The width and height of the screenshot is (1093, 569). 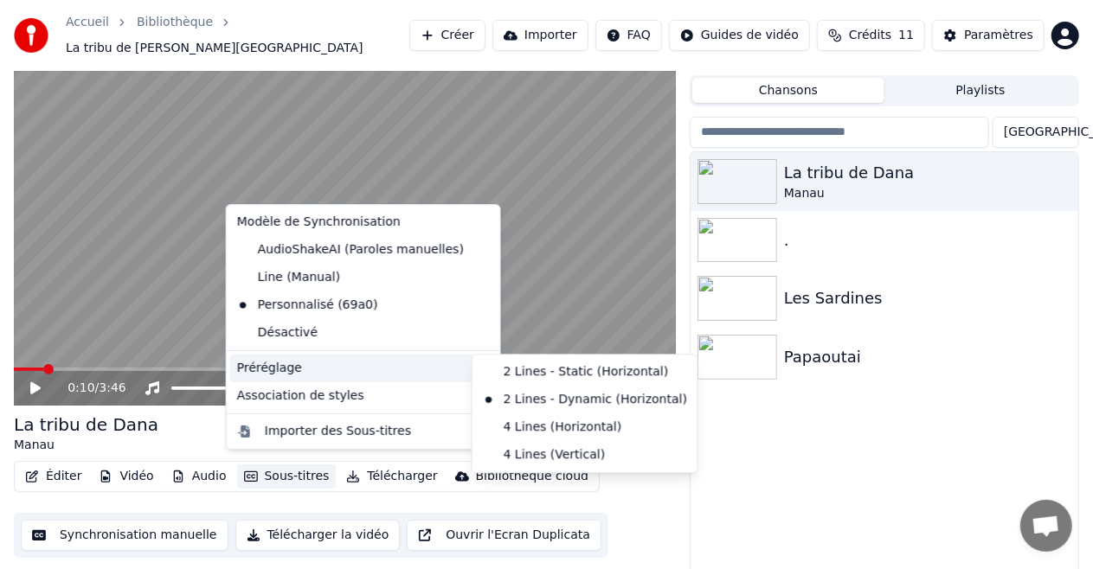 I want to click on div: Paramètres, so click(x=998, y=35).